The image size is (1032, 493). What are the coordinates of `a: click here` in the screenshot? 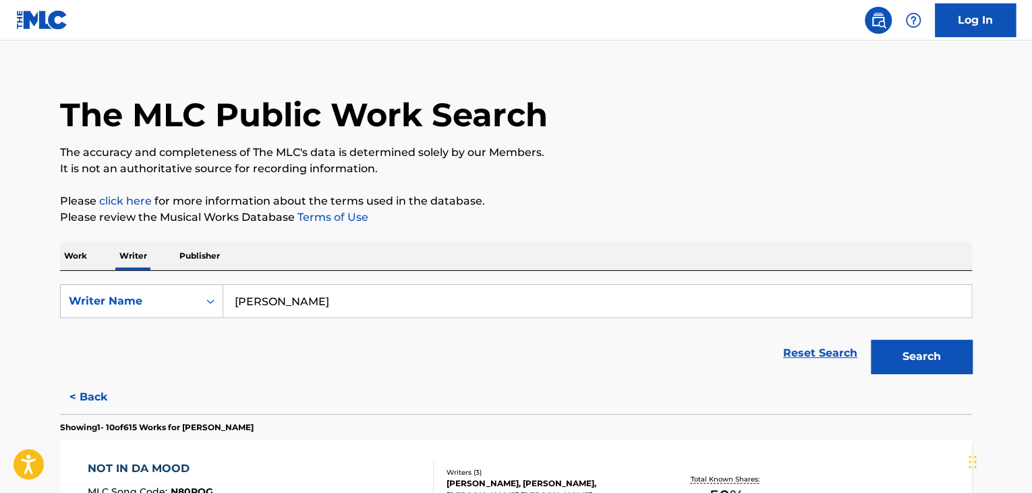 It's located at (125, 200).